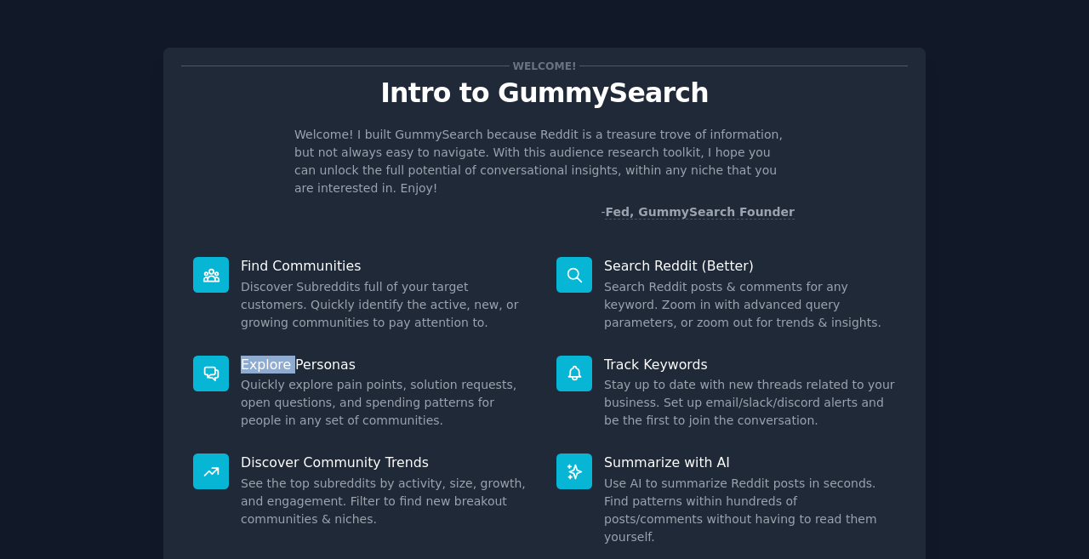 This screenshot has height=559, width=1089. Describe the element at coordinates (750, 462) in the screenshot. I see `p: Summarize with AI` at that location.